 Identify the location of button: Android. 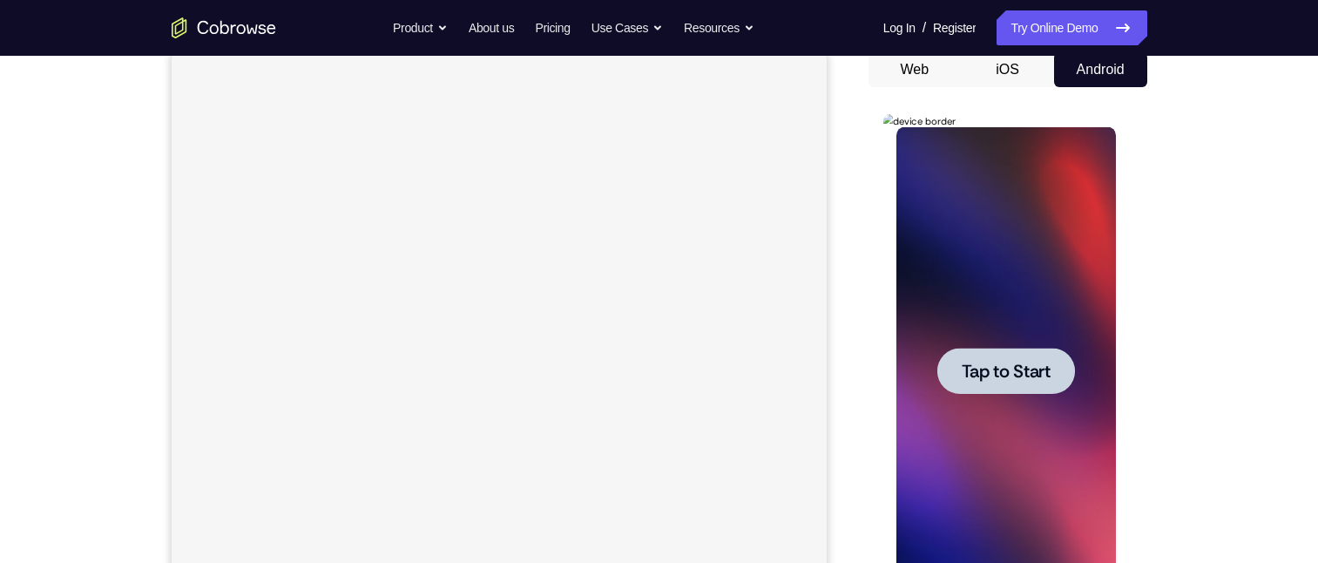
(1100, 70).